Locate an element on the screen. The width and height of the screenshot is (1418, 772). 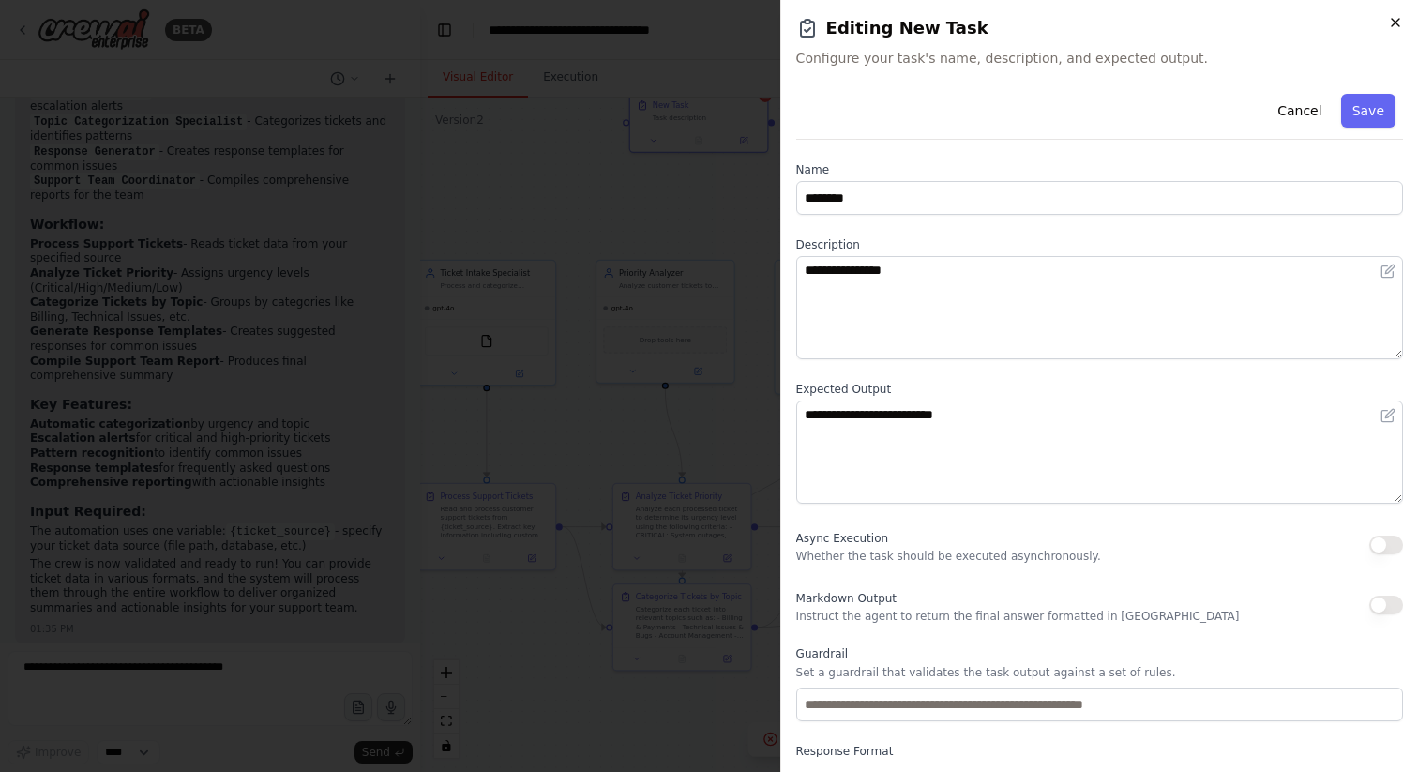
p: Set a guardrail that validates the task output against a set of rules. is located at coordinates (1099, 672).